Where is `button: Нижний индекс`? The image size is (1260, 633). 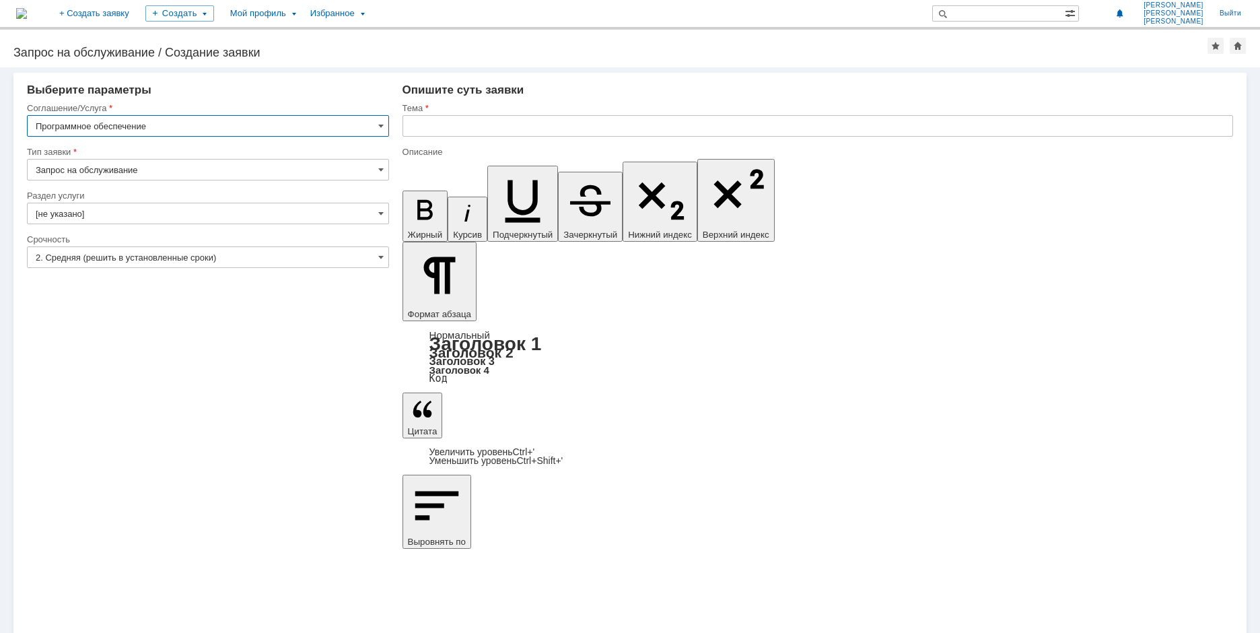 button: Нижний индекс is located at coordinates (659, 201).